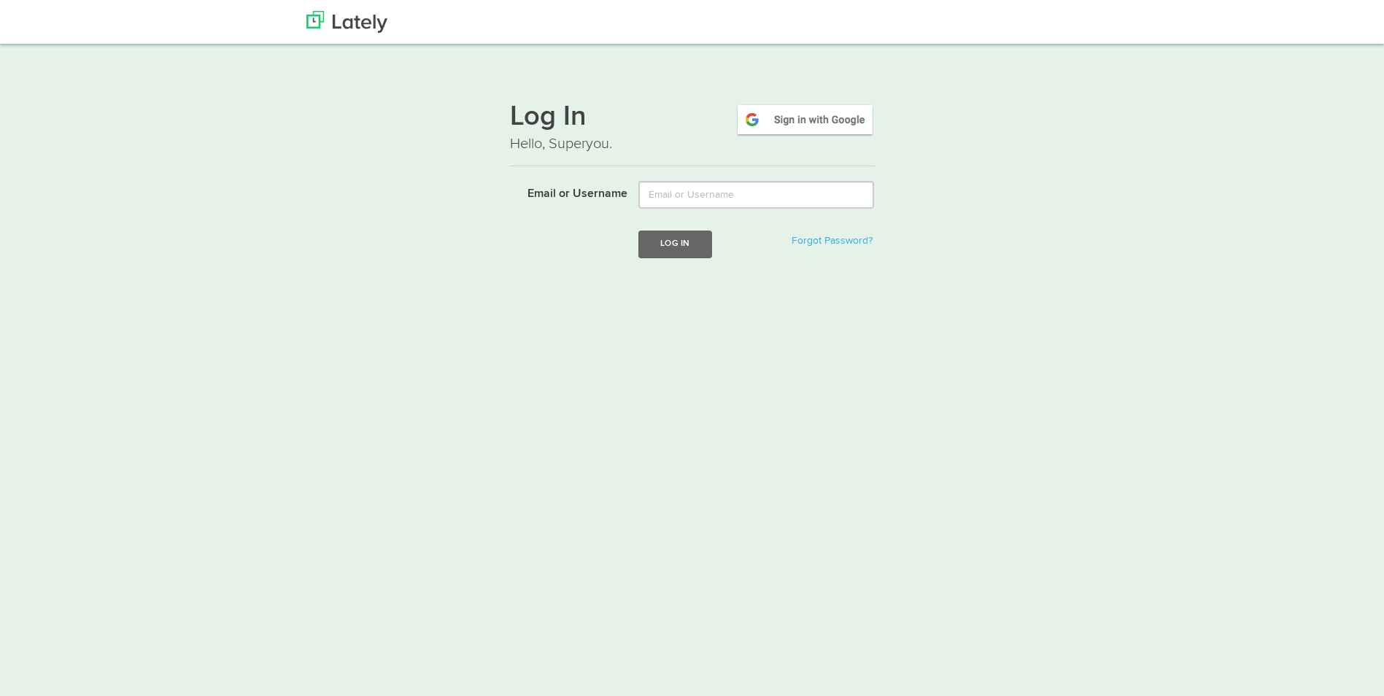  What do you see at coordinates (692, 144) in the screenshot?
I see `p: Hello, Superyou.` at bounding box center [692, 144].